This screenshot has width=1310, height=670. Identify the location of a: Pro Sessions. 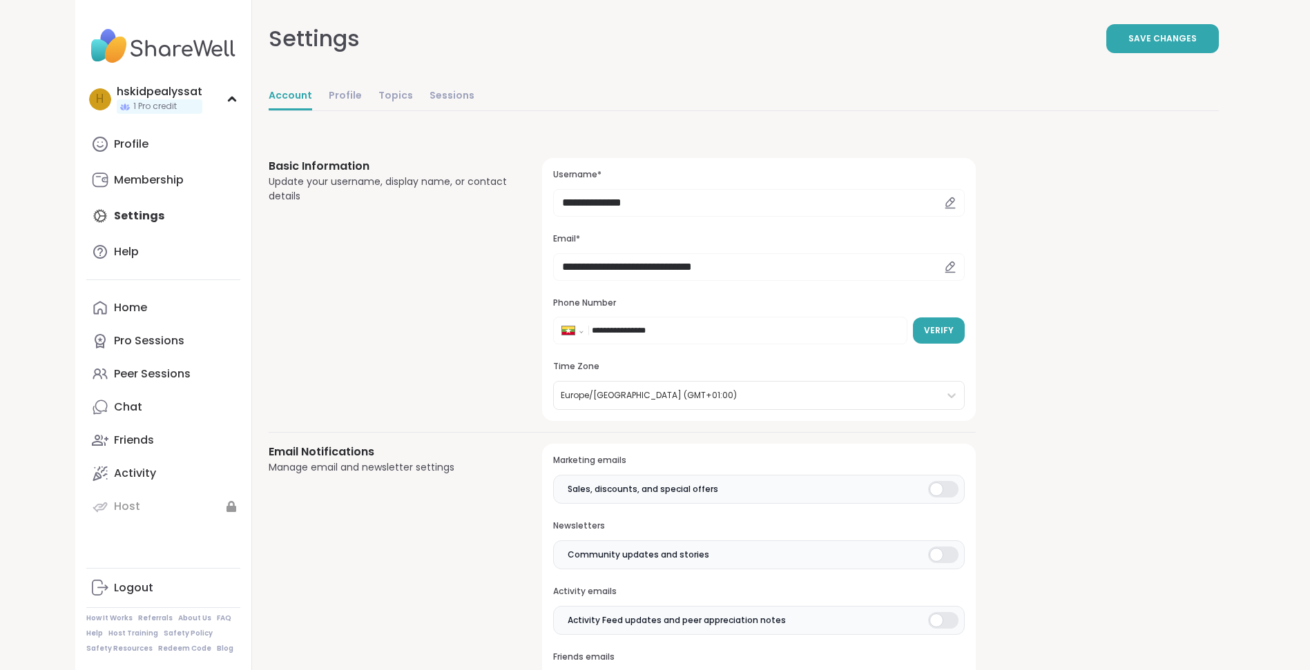
(163, 341).